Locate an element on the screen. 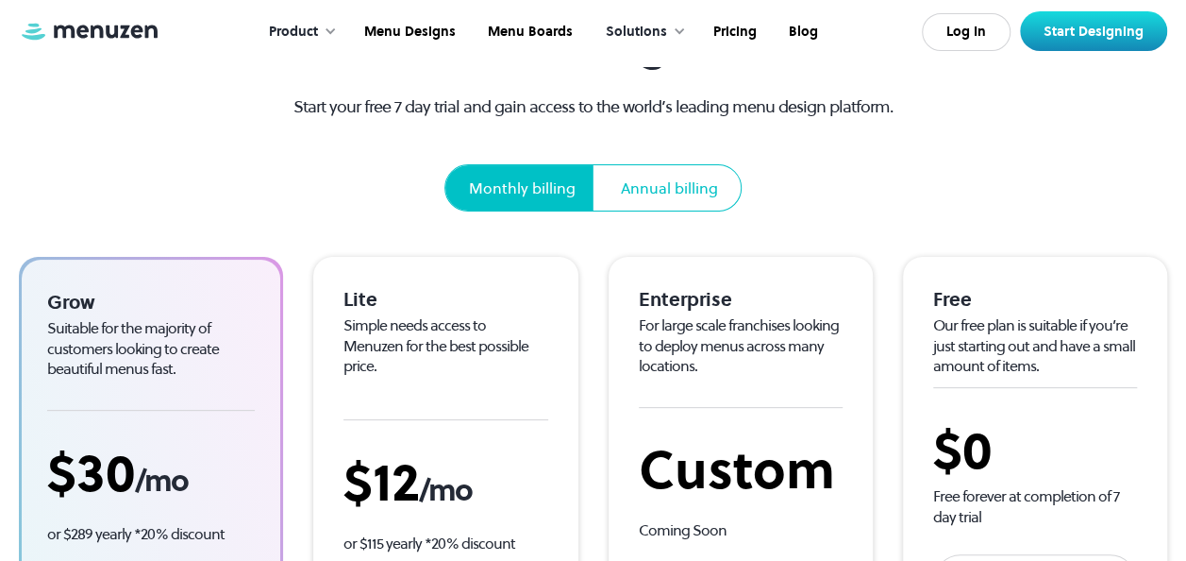  div: Lite is located at coordinates (445, 299).